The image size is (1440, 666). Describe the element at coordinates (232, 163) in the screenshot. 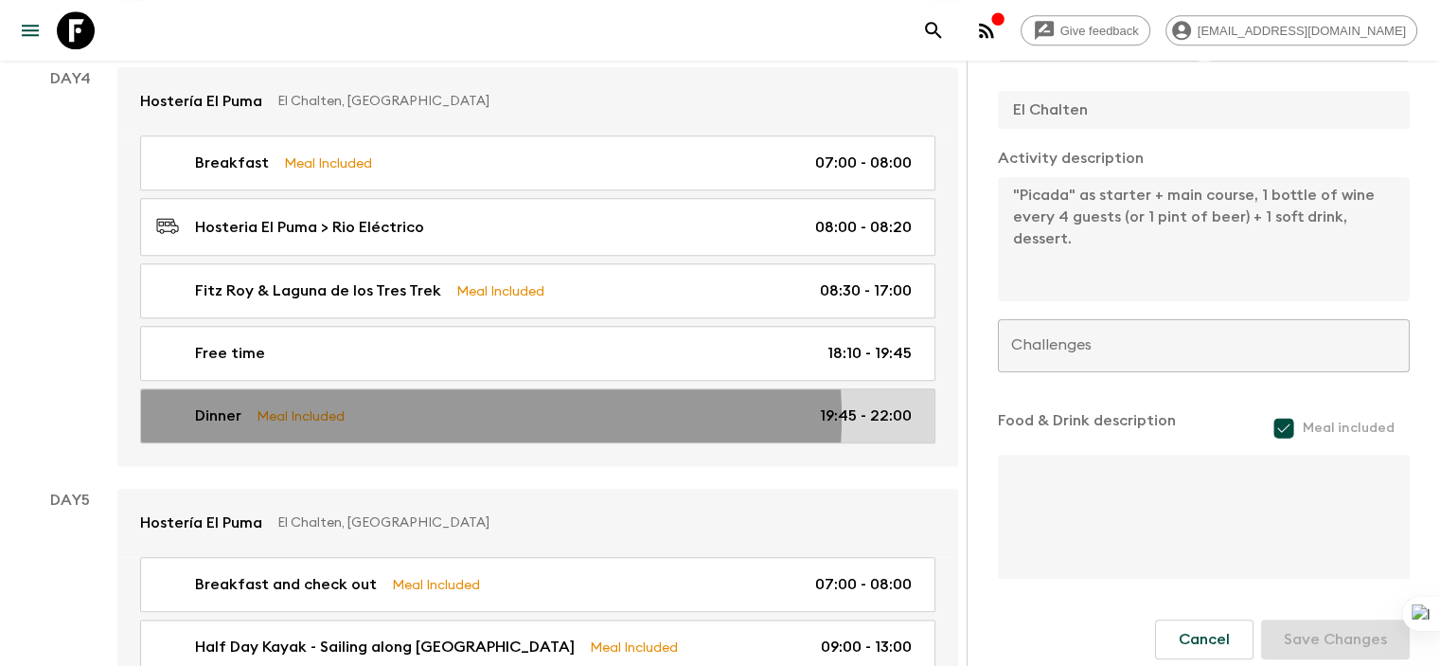

I see `p: Breakfast` at that location.